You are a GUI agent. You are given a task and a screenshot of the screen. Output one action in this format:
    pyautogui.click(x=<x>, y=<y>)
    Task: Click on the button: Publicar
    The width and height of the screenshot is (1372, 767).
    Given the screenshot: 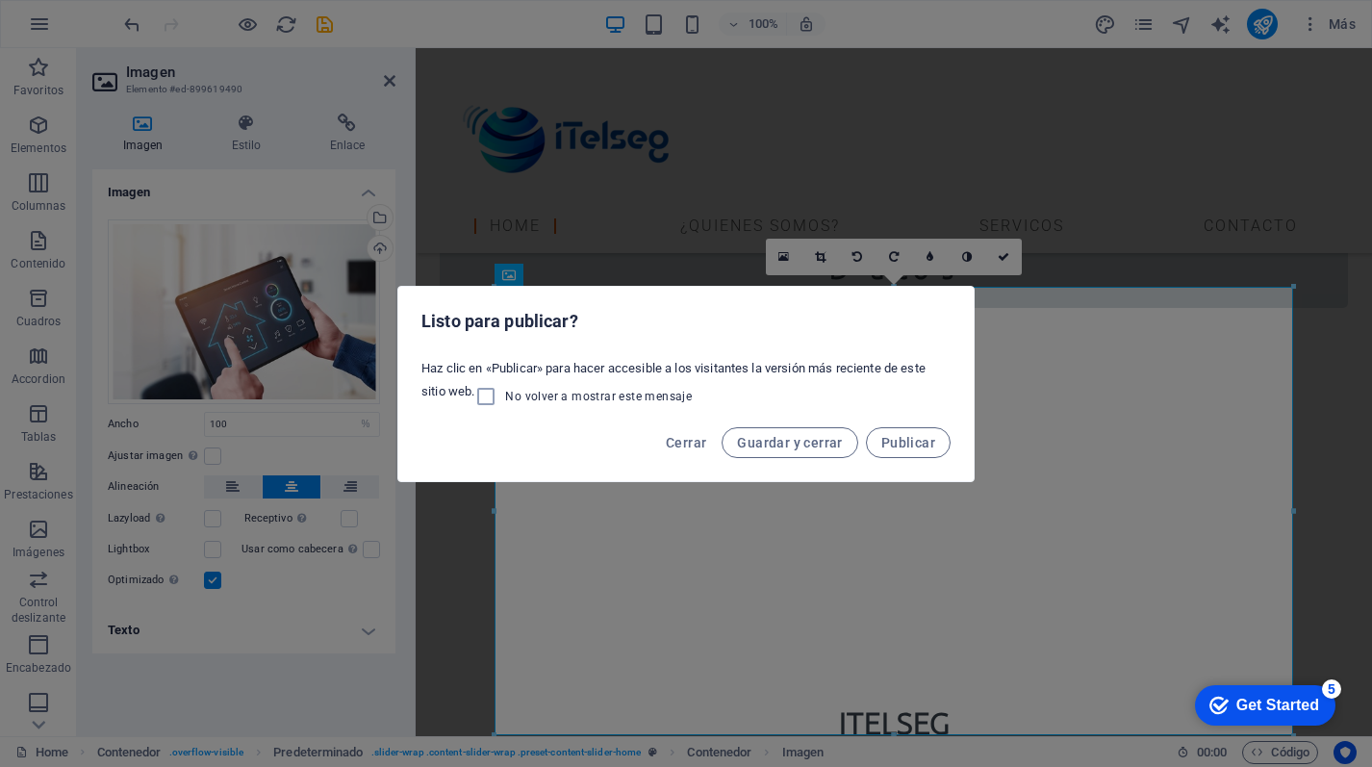 What is the action you would take?
    pyautogui.click(x=908, y=443)
    